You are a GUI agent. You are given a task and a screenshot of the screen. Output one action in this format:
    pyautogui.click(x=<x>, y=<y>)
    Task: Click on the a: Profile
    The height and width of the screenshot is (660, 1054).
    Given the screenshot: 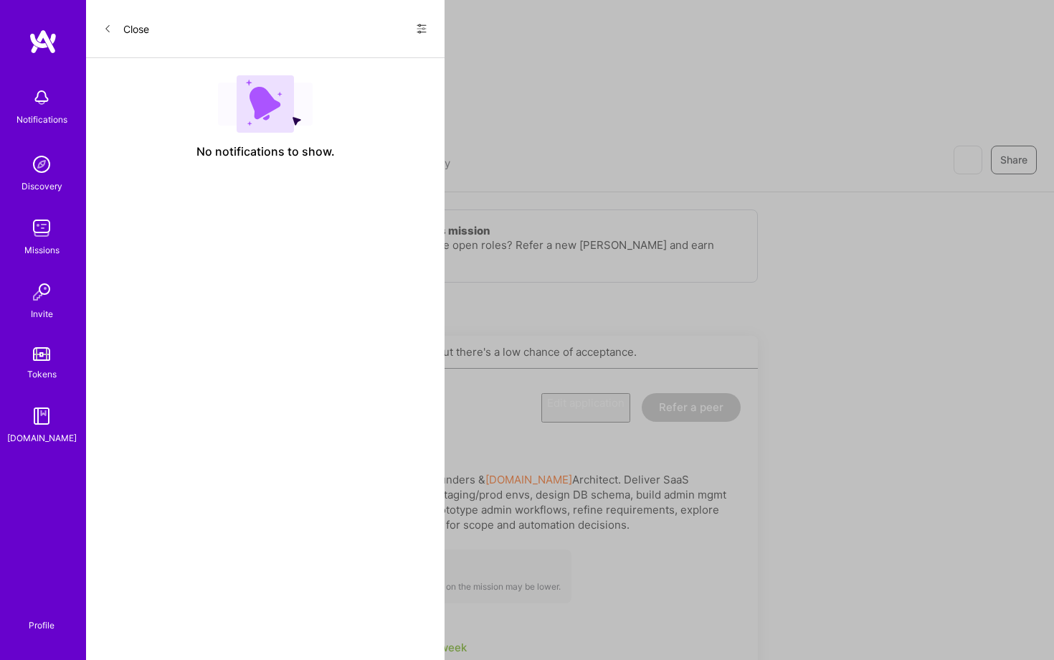 What is the action you would take?
    pyautogui.click(x=42, y=617)
    